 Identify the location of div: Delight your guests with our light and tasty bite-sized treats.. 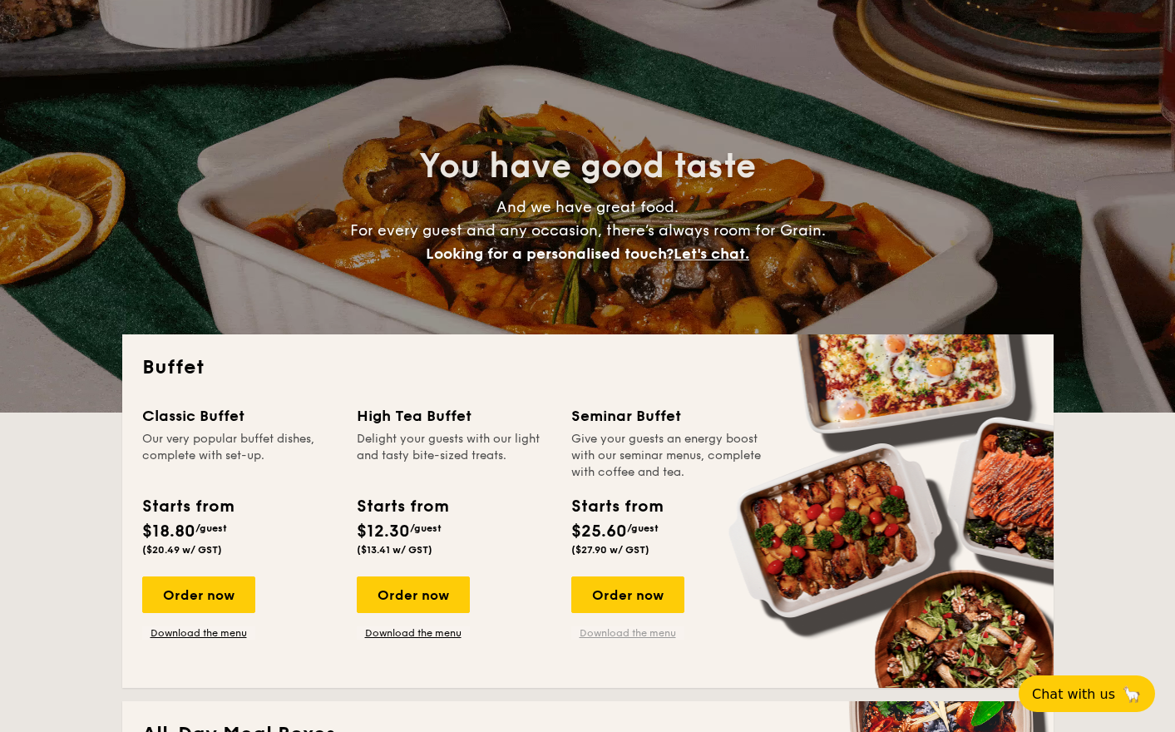
(454, 456).